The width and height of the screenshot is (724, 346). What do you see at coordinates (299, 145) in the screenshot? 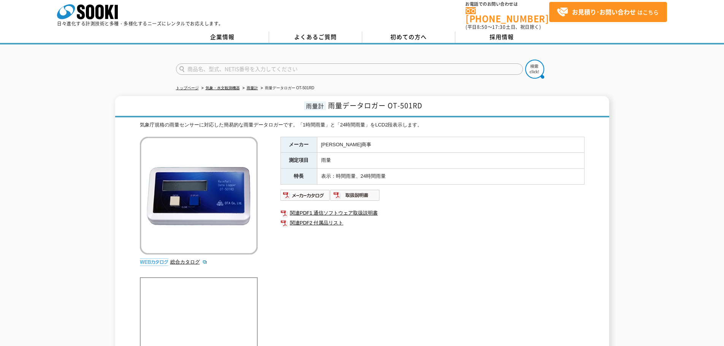
I see `th: メーカー` at bounding box center [299, 145].